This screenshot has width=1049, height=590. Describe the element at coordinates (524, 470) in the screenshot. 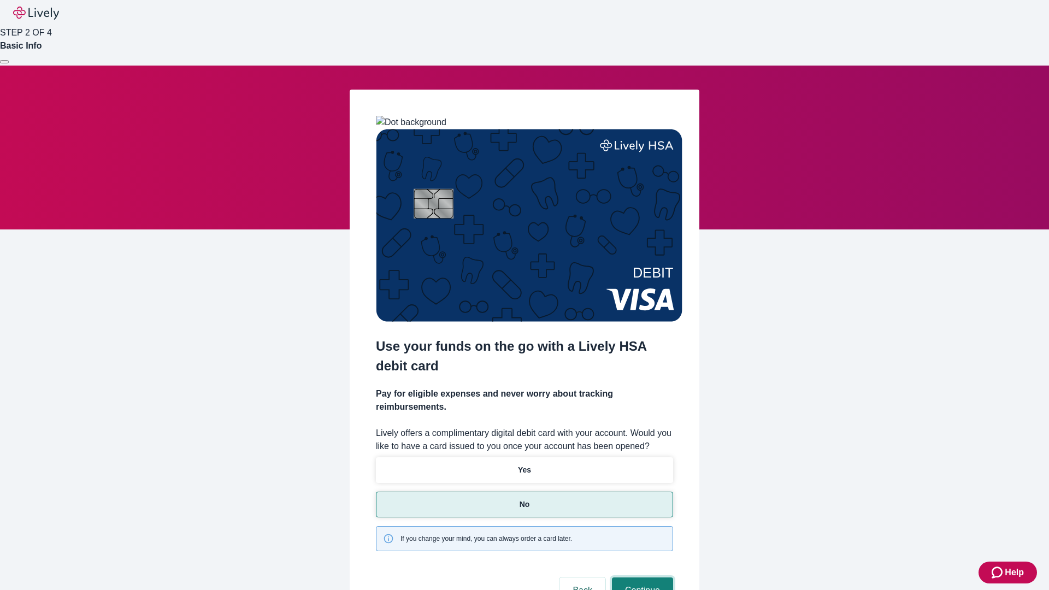

I see `p: Yes` at that location.